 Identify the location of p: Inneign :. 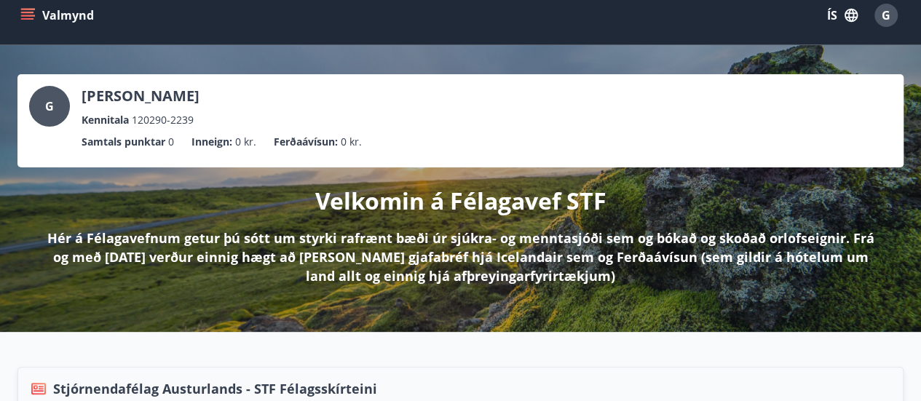
(212, 142).